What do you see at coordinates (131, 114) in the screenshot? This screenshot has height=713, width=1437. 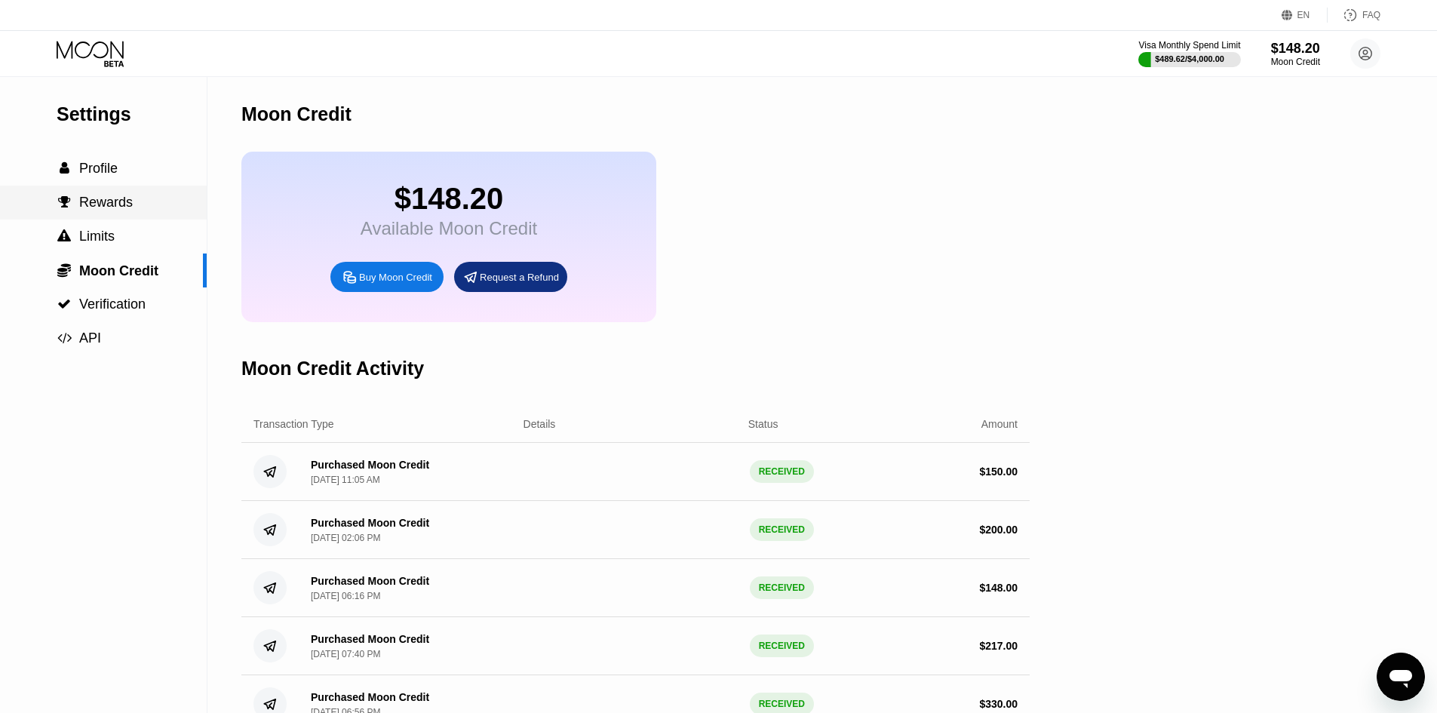 I see `div: Settings` at bounding box center [131, 114].